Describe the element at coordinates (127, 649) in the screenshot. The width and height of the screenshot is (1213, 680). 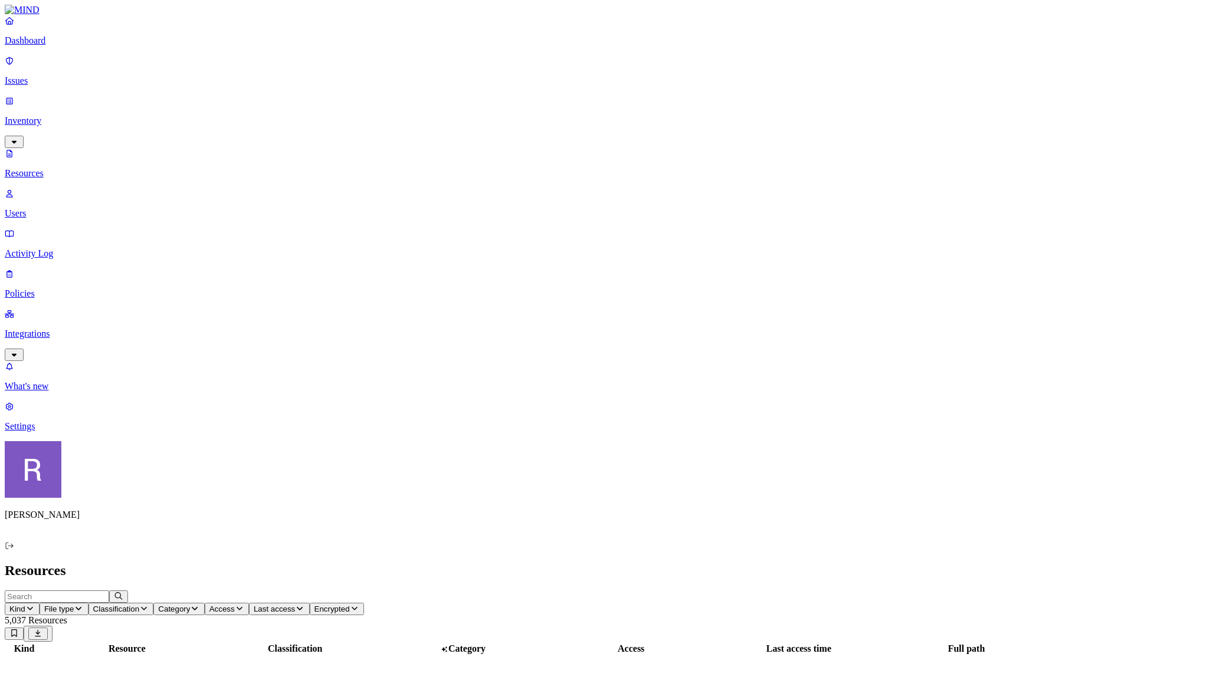
I see `div: Resource` at that location.